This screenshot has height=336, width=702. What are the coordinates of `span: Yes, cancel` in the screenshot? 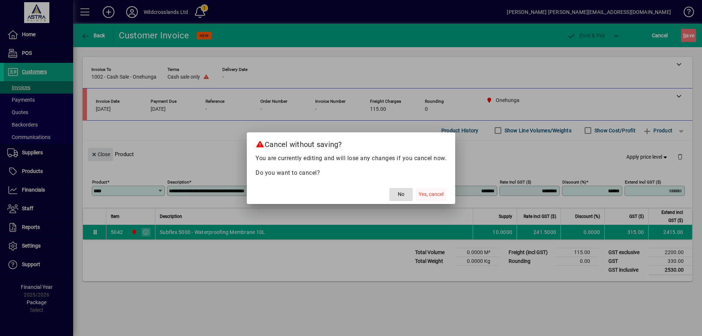 It's located at (431, 194).